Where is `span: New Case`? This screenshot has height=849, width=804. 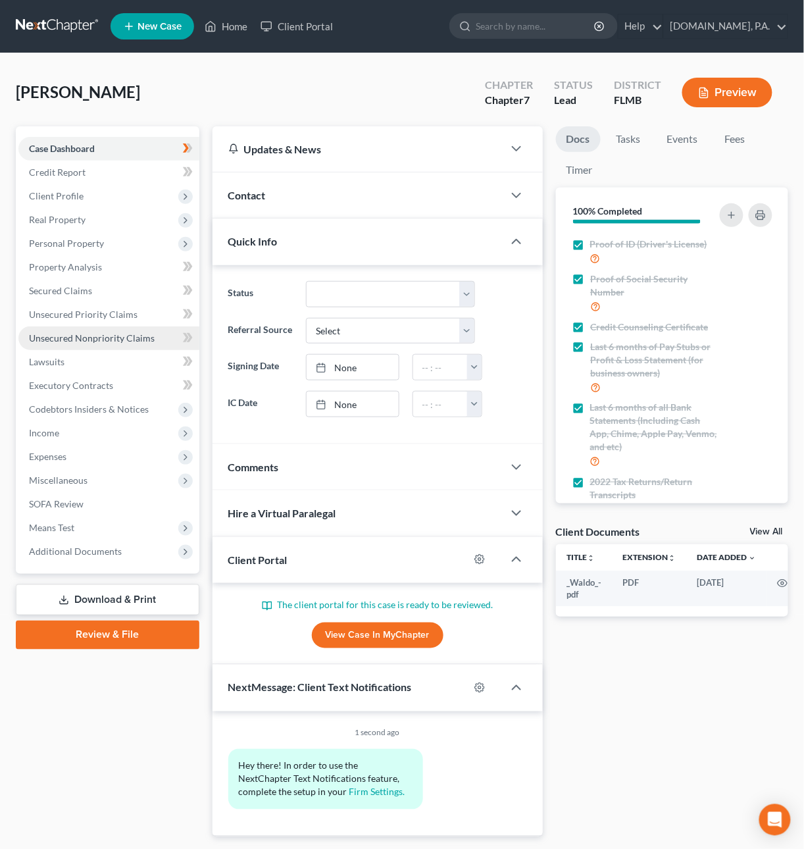
span: New Case is located at coordinates (159, 26).